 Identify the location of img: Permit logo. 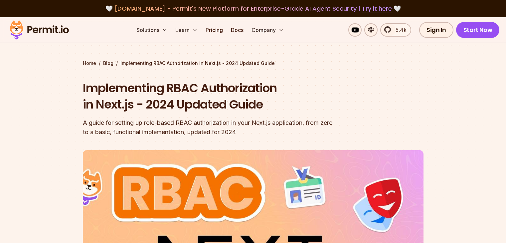
(39, 30).